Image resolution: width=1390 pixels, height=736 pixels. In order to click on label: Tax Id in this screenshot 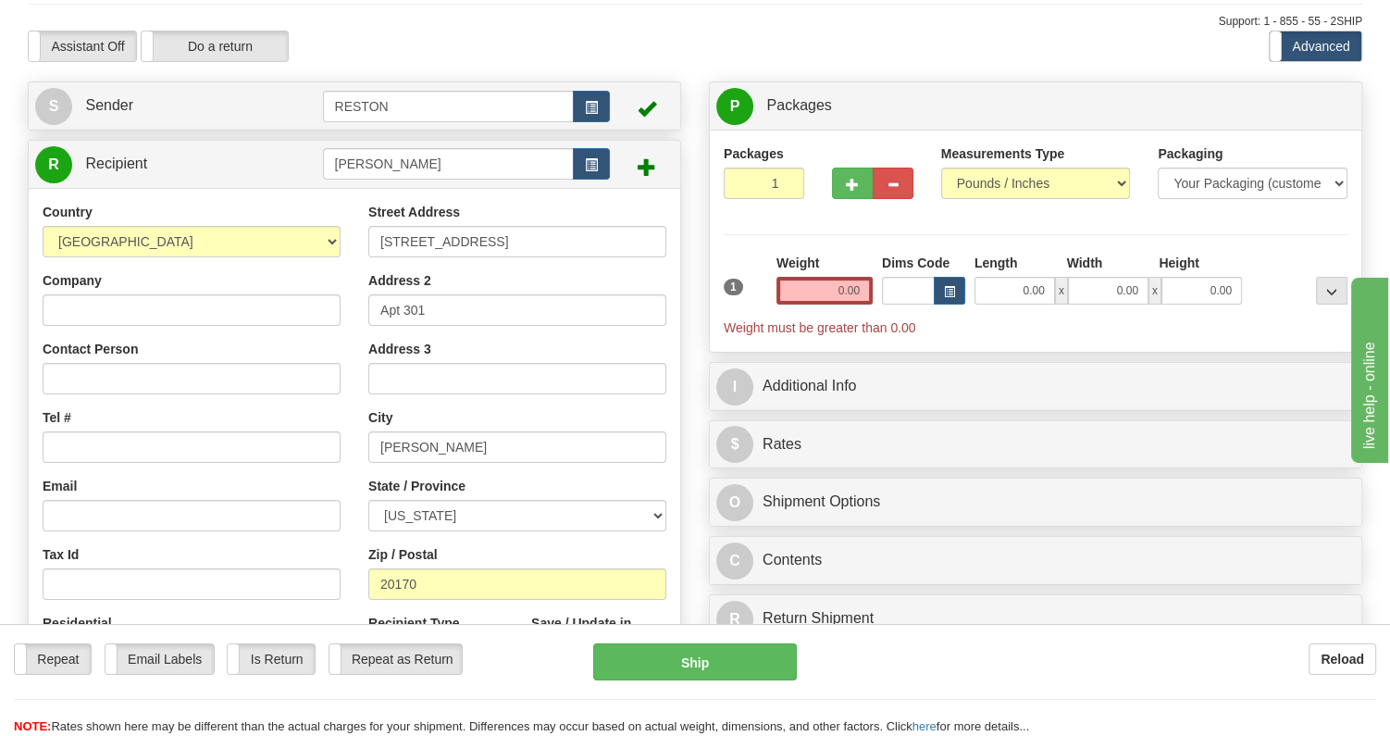, I will do `click(60, 554)`.